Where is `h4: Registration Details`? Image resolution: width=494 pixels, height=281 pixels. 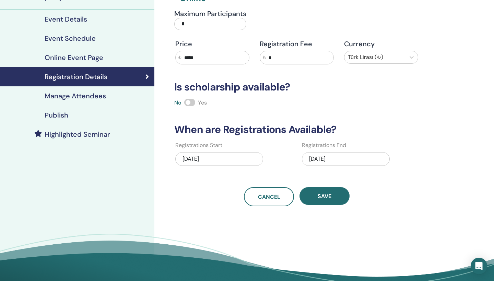
h4: Registration Details is located at coordinates (76, 77).